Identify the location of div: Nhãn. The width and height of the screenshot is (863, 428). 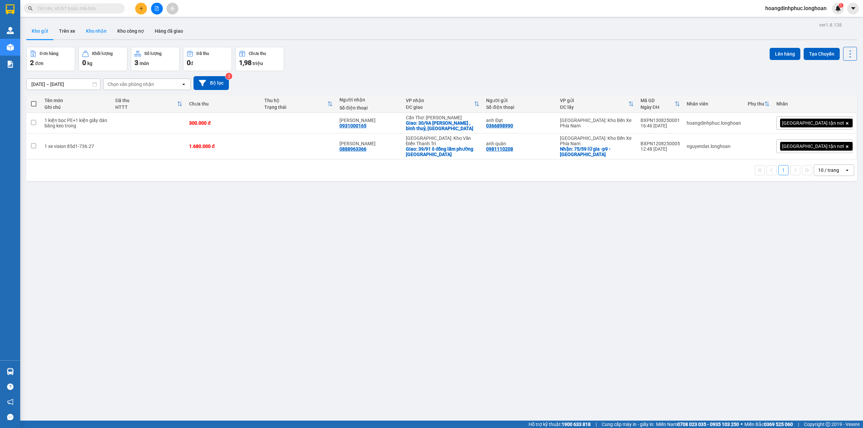
(815, 104).